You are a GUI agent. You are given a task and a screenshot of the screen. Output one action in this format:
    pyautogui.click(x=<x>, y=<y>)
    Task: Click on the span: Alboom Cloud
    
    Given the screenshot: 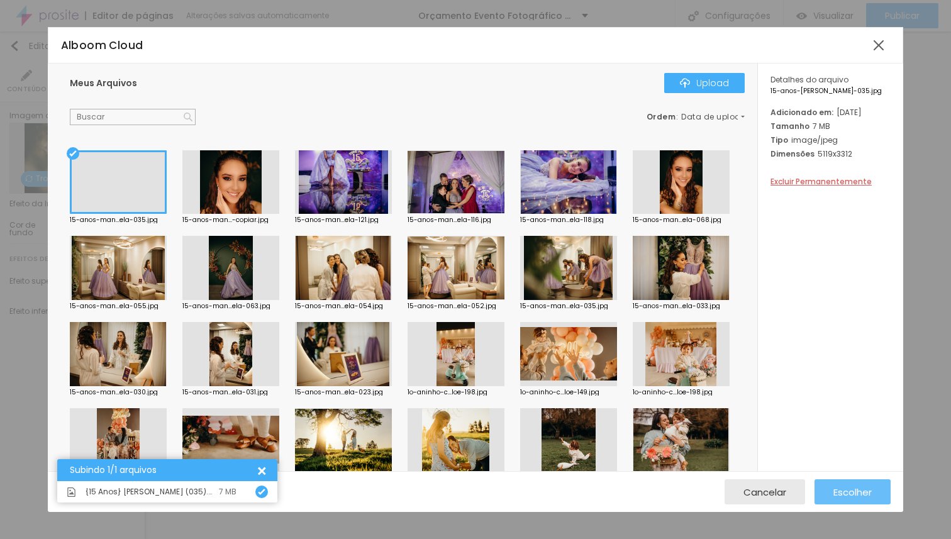 What is the action you would take?
    pyautogui.click(x=102, y=45)
    